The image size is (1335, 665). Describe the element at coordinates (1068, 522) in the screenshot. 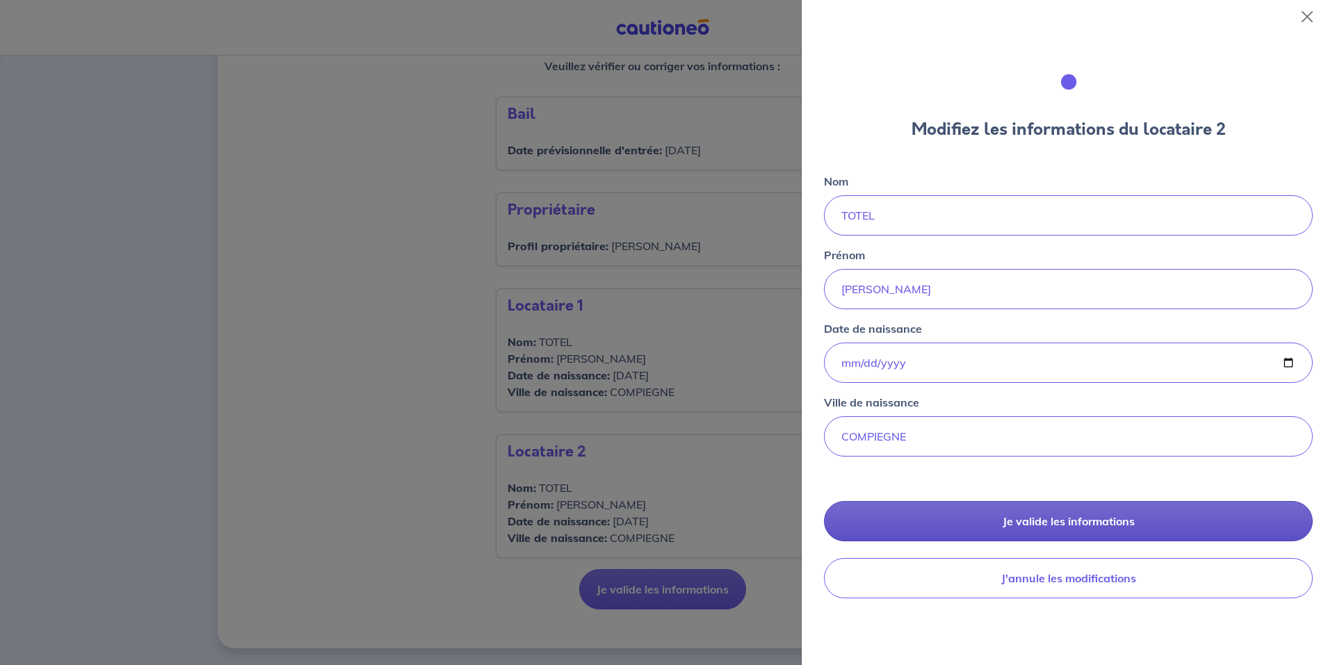

I see `button: Je valide les informations` at that location.